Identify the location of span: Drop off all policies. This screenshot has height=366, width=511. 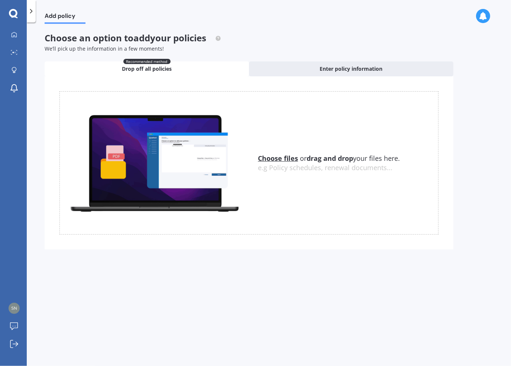
(147, 69).